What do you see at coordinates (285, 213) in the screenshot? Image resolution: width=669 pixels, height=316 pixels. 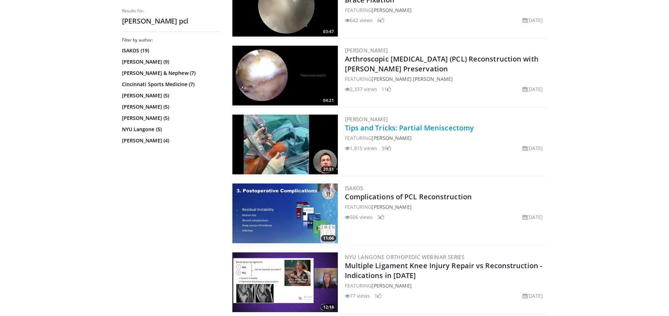 I see `a: 11:06` at bounding box center [285, 213].